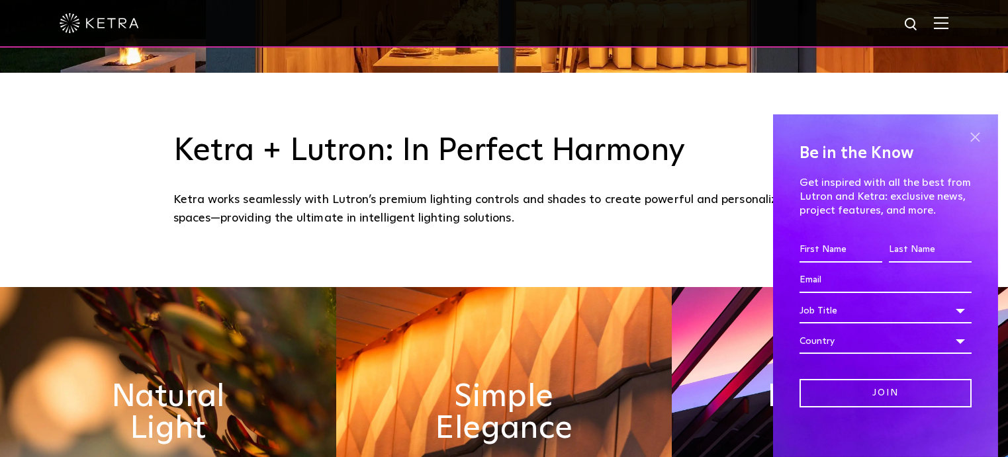  I want to click on p: Get inspired with all the best from Lutron and Ketra: exclusive news, project features, and more., so click(886, 197).